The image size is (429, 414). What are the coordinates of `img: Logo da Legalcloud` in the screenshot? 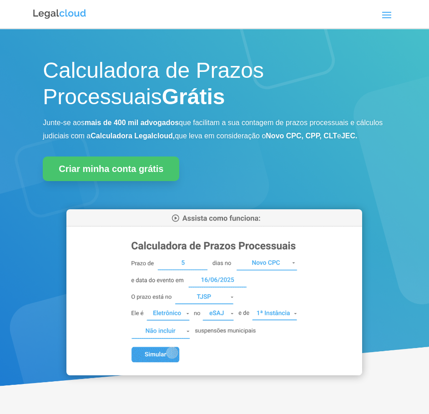 It's located at (60, 14).